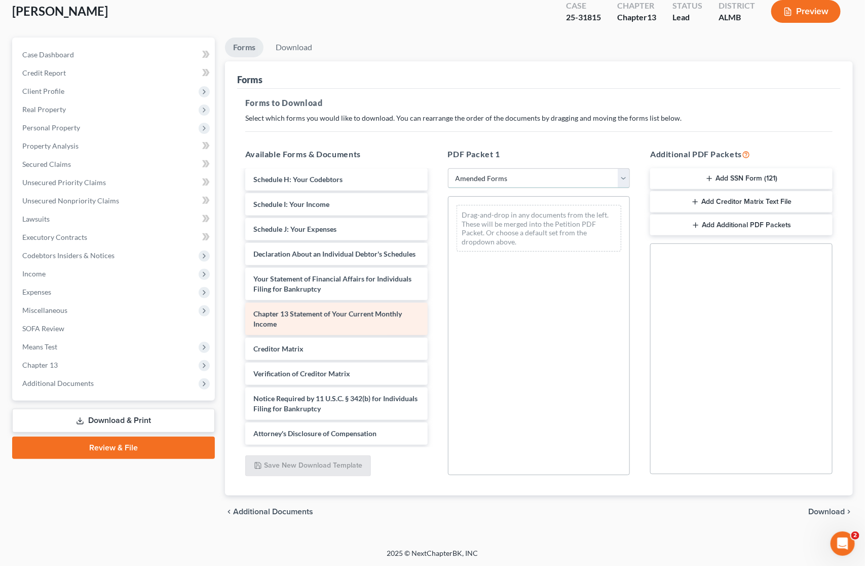 The width and height of the screenshot is (865, 566). I want to click on span: Unsecured Priority Claims, so click(64, 182).